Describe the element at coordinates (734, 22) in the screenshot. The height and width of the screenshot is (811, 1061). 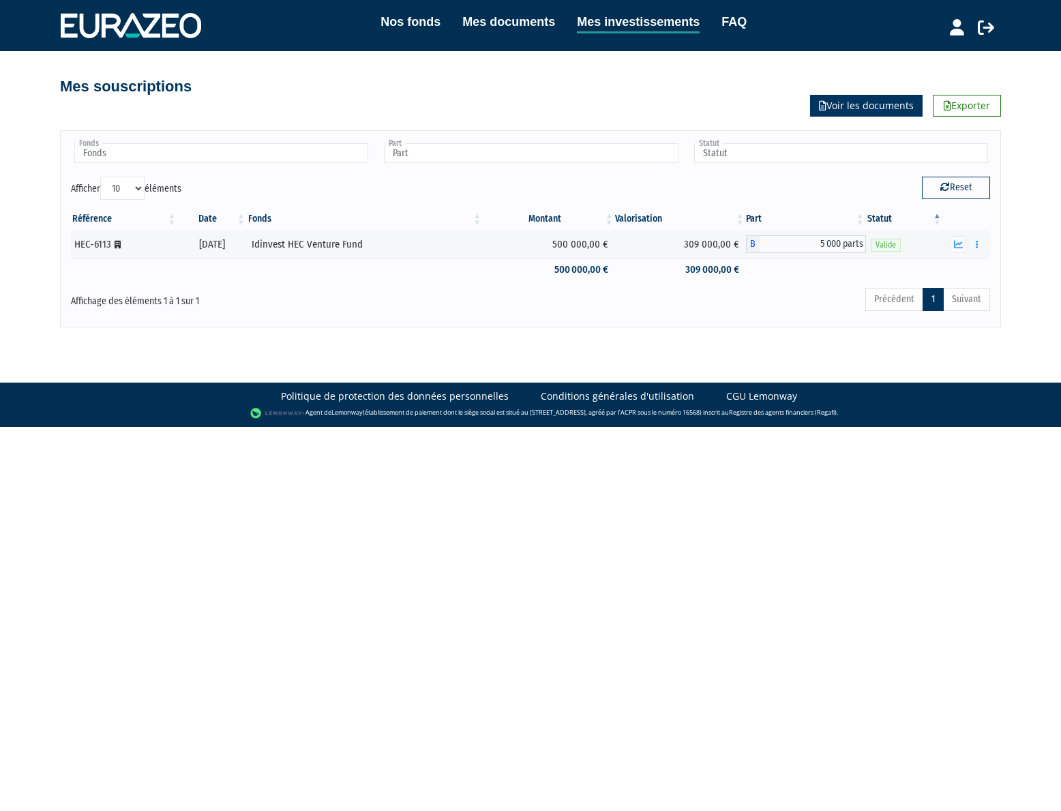
I see `a: FAQ` at that location.